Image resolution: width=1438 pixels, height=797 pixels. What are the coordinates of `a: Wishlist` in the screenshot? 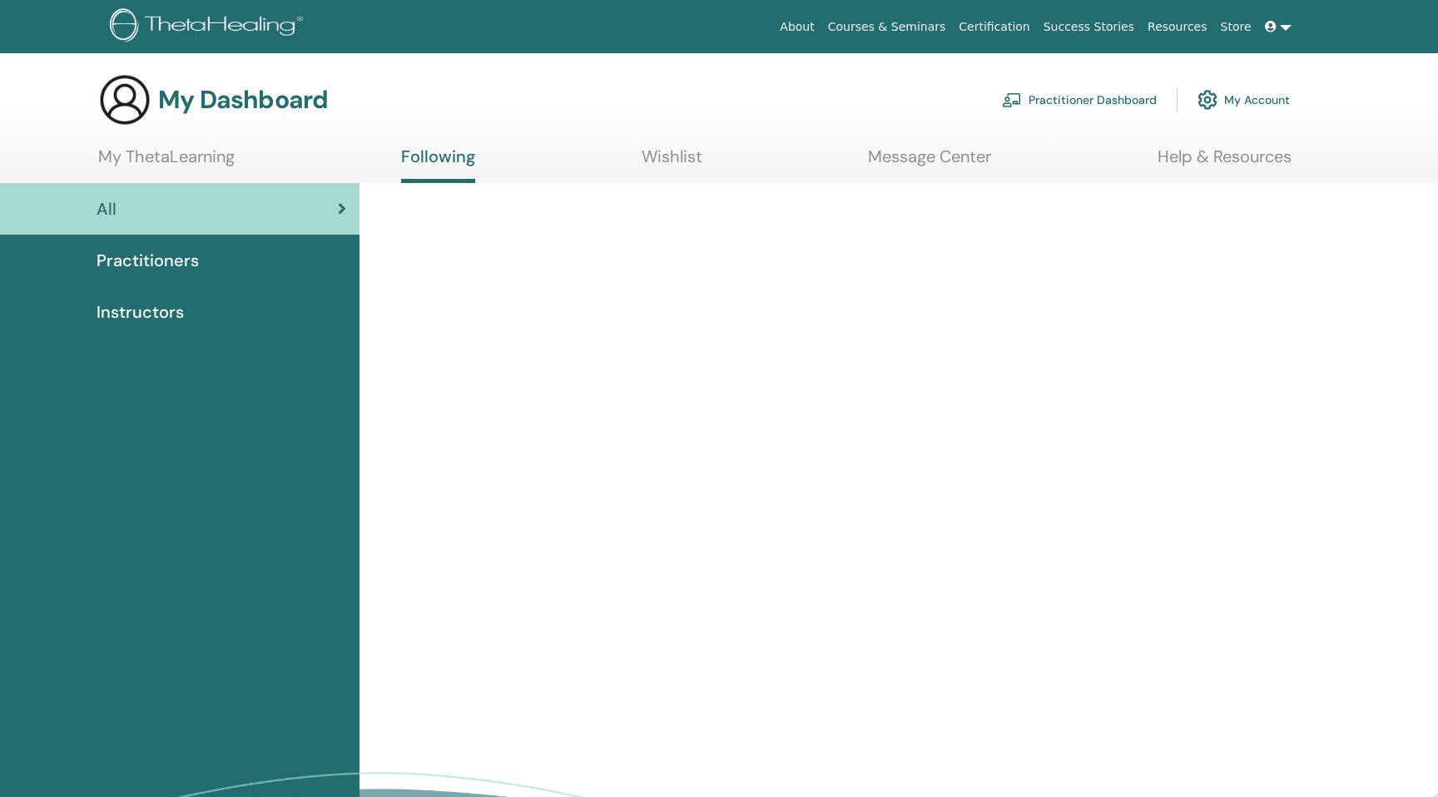 It's located at (672, 162).